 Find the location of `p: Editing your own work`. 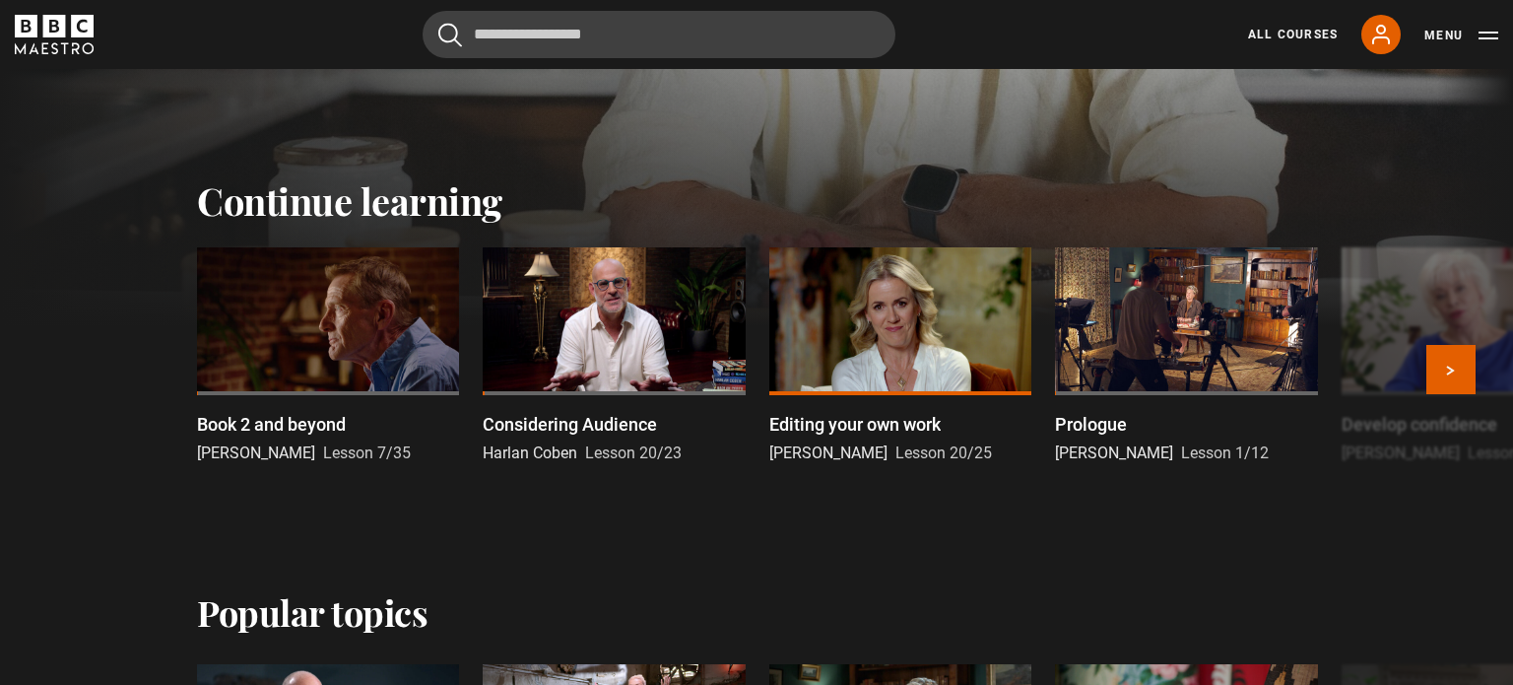

p: Editing your own work is located at coordinates (855, 424).